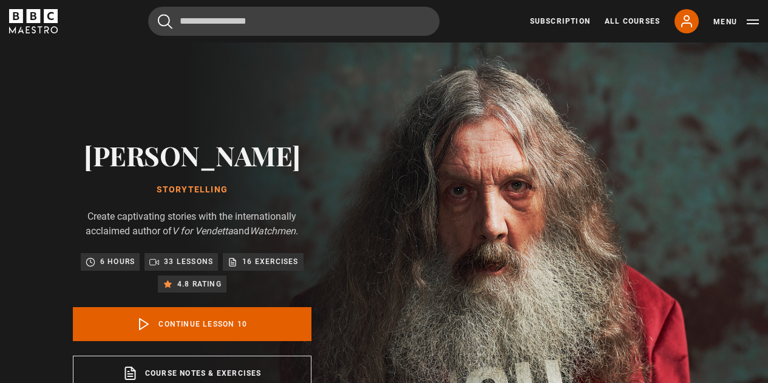 This screenshot has width=768, height=383. What do you see at coordinates (33, 21) in the screenshot?
I see `svg: BBC Maestro` at bounding box center [33, 21].